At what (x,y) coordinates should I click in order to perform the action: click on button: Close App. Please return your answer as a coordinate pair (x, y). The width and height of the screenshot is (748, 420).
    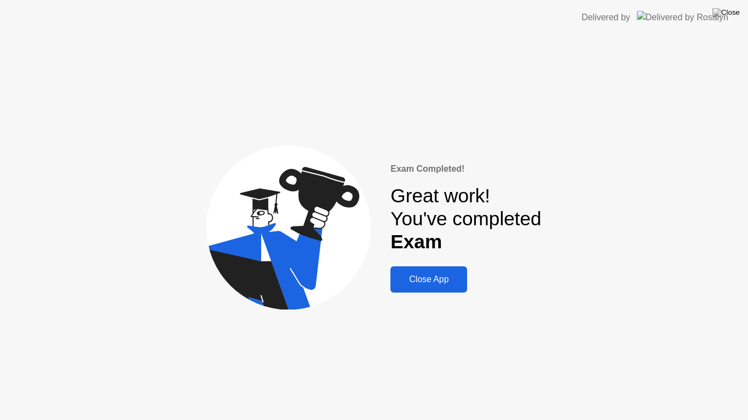
    Looking at the image, I should click on (429, 280).